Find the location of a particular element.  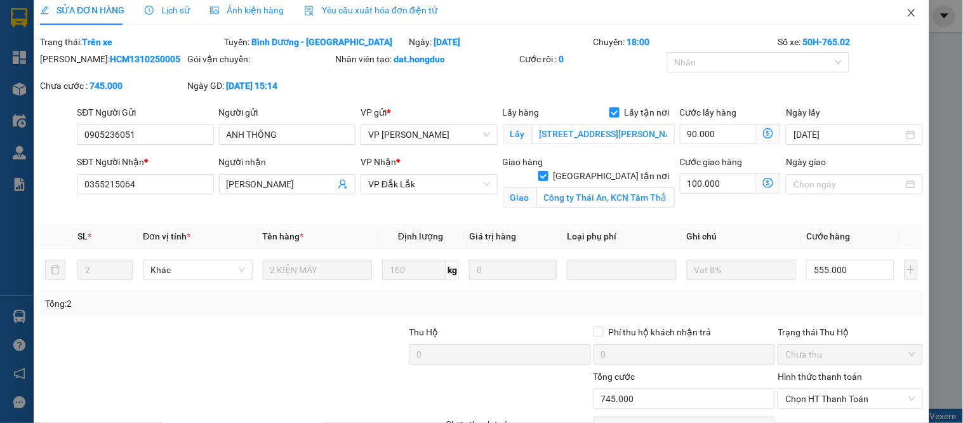

input: Ngày giao is located at coordinates (848, 184).